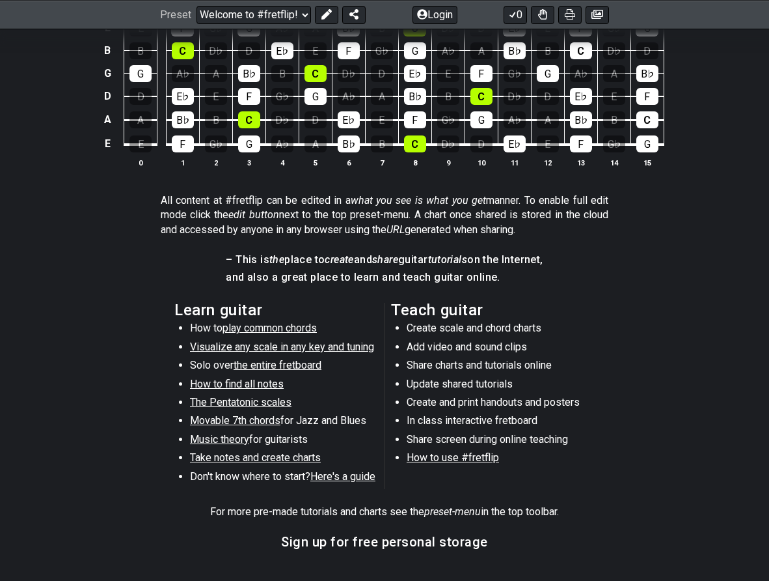 The image size is (769, 581). Describe the element at coordinates (499, 349) in the screenshot. I see `li: Add video and sound clips` at that location.